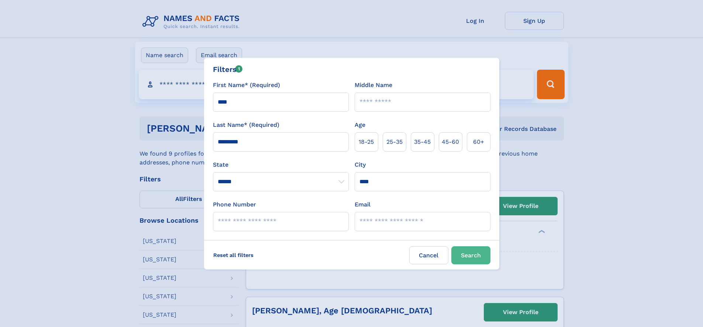 This screenshot has height=327, width=703. What do you see at coordinates (246, 125) in the screenshot?
I see `label: Last Name* (Required)` at bounding box center [246, 125].